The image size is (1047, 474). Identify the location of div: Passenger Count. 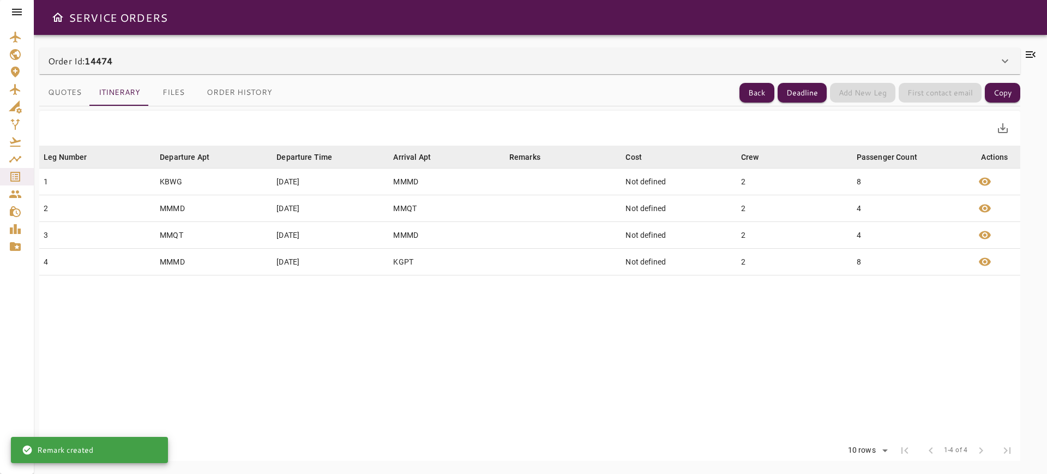
(887, 157).